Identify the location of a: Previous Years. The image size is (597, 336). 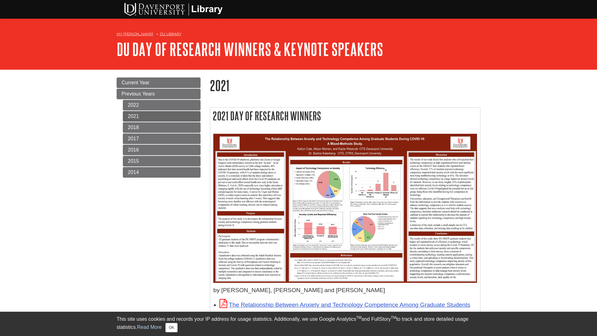
(159, 94).